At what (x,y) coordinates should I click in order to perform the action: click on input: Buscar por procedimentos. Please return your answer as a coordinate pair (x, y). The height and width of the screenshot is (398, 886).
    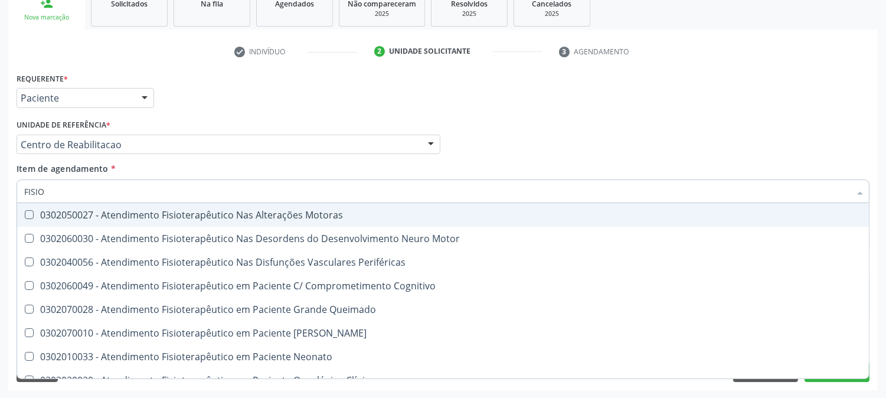
    Looking at the image, I should click on (437, 191).